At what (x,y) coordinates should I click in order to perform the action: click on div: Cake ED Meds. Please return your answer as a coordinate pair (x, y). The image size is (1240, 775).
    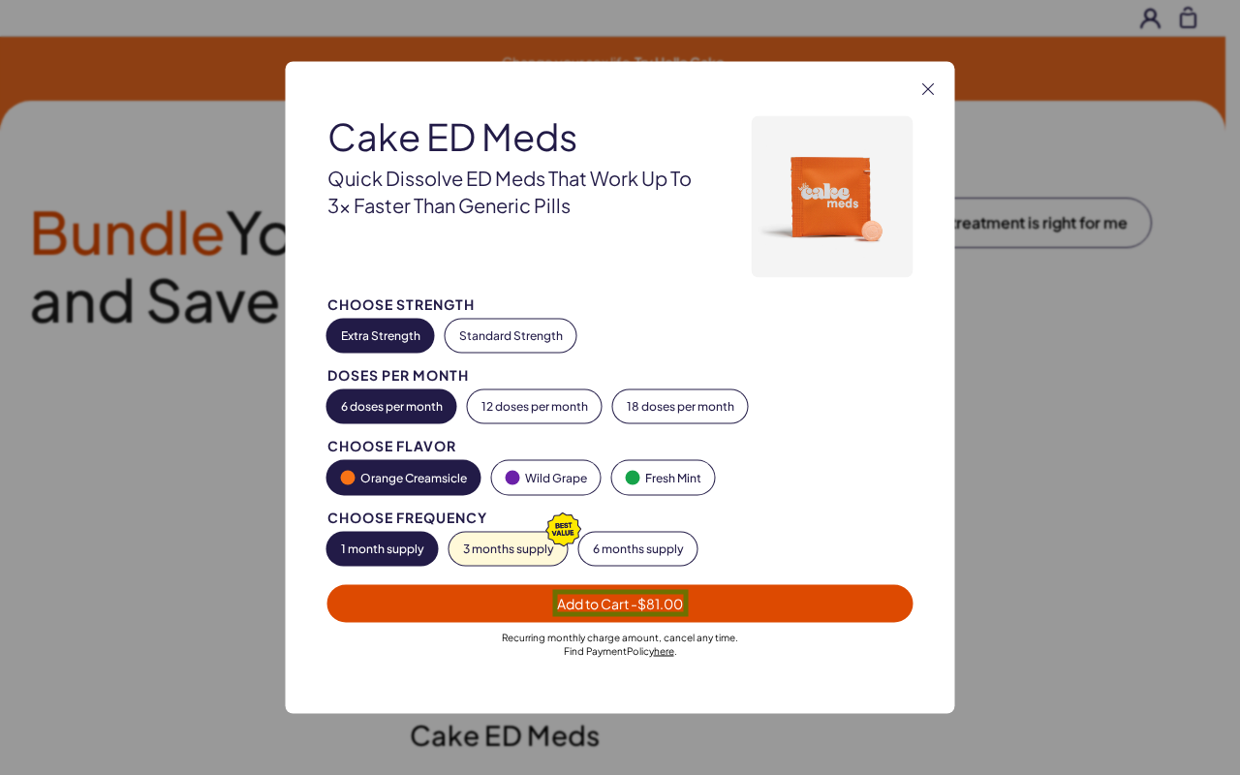
    Looking at the image, I should click on (513, 137).